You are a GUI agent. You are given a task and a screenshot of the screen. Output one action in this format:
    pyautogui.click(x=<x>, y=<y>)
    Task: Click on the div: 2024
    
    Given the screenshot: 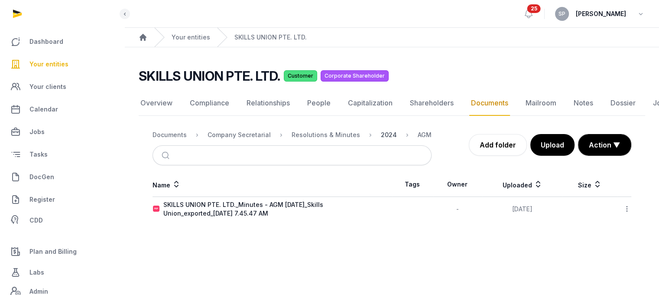 What is the action you would take?
    pyautogui.click(x=389, y=135)
    